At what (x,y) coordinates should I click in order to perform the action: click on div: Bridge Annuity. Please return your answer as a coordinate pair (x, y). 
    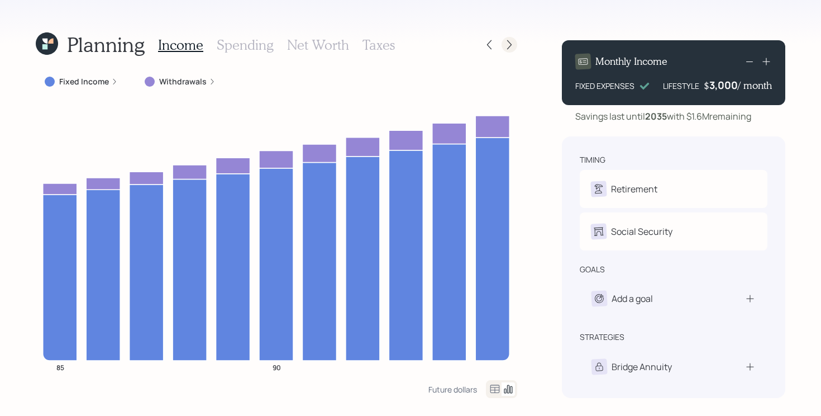
    Looking at the image, I should click on (642, 366).